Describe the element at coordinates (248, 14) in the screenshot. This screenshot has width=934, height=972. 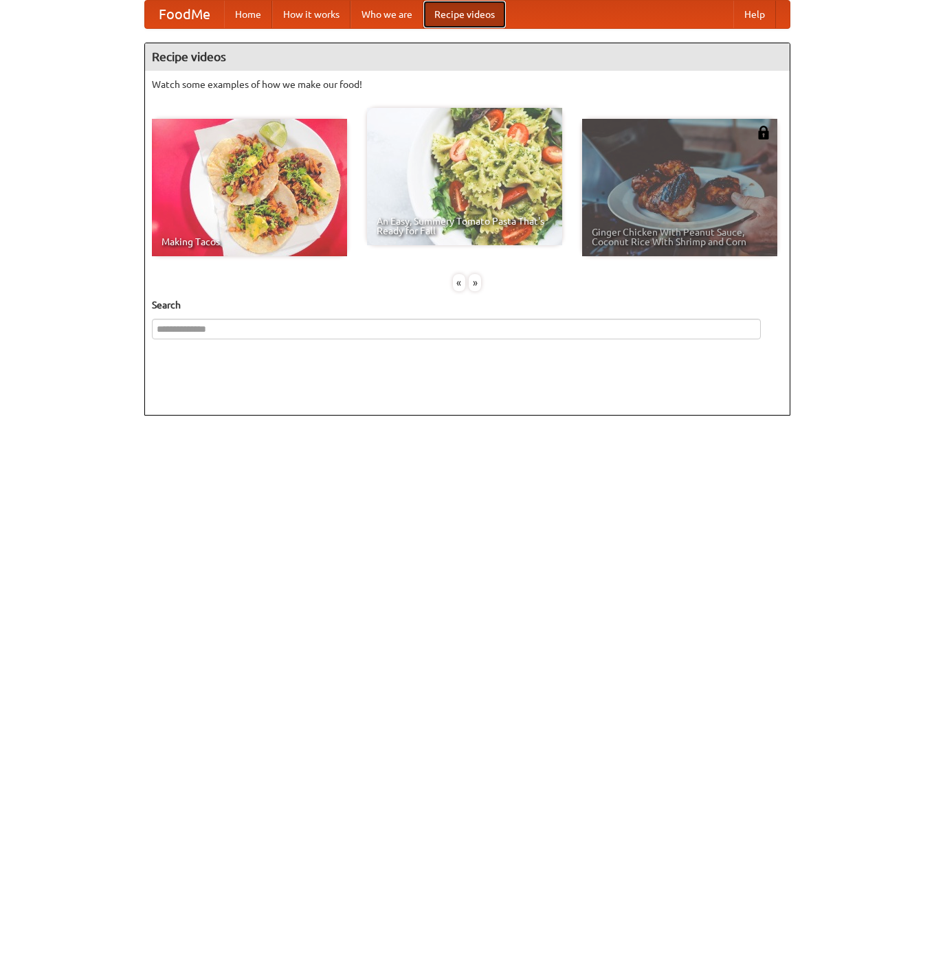
I see `a: Home` at that location.